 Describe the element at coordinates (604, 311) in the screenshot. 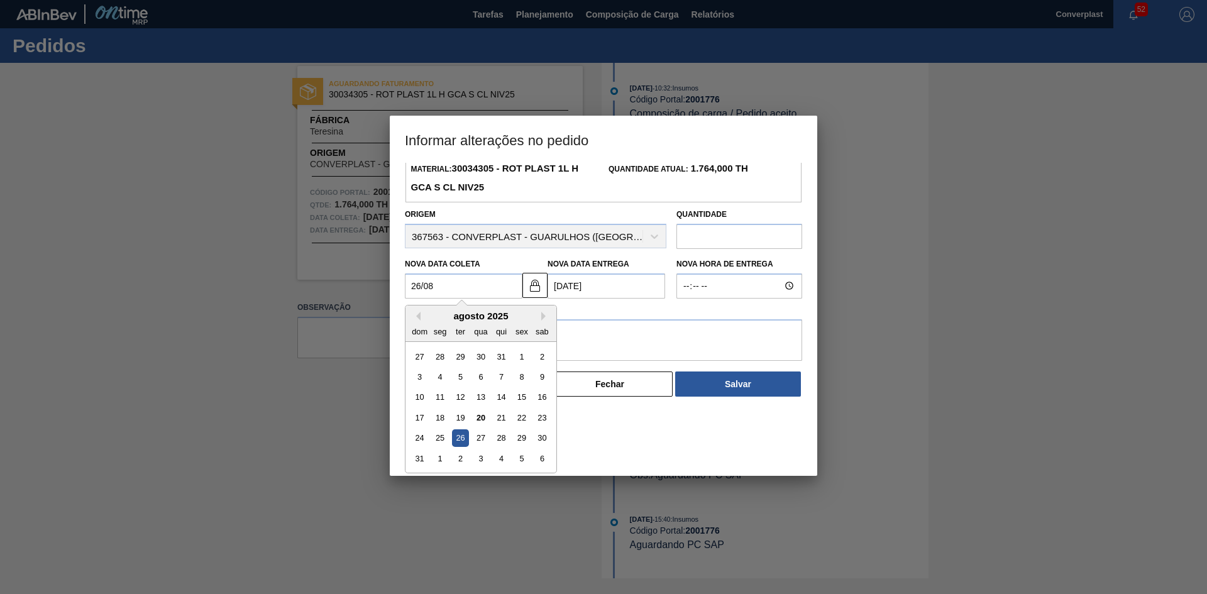

I see `label: Observação` at that location.